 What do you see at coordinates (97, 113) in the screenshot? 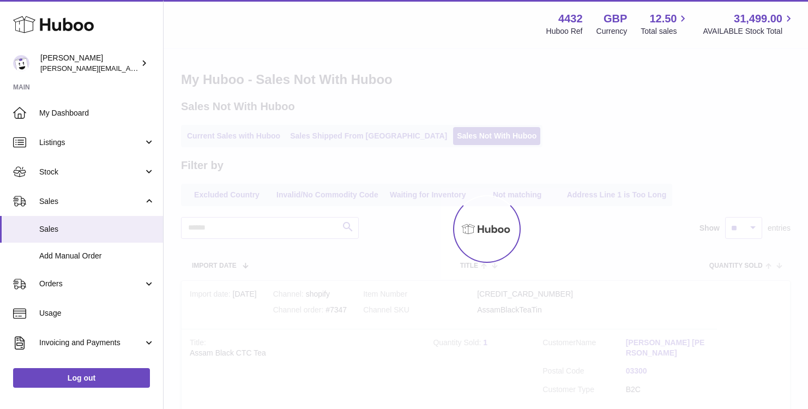
I see `span: My Dashboard` at bounding box center [97, 113].